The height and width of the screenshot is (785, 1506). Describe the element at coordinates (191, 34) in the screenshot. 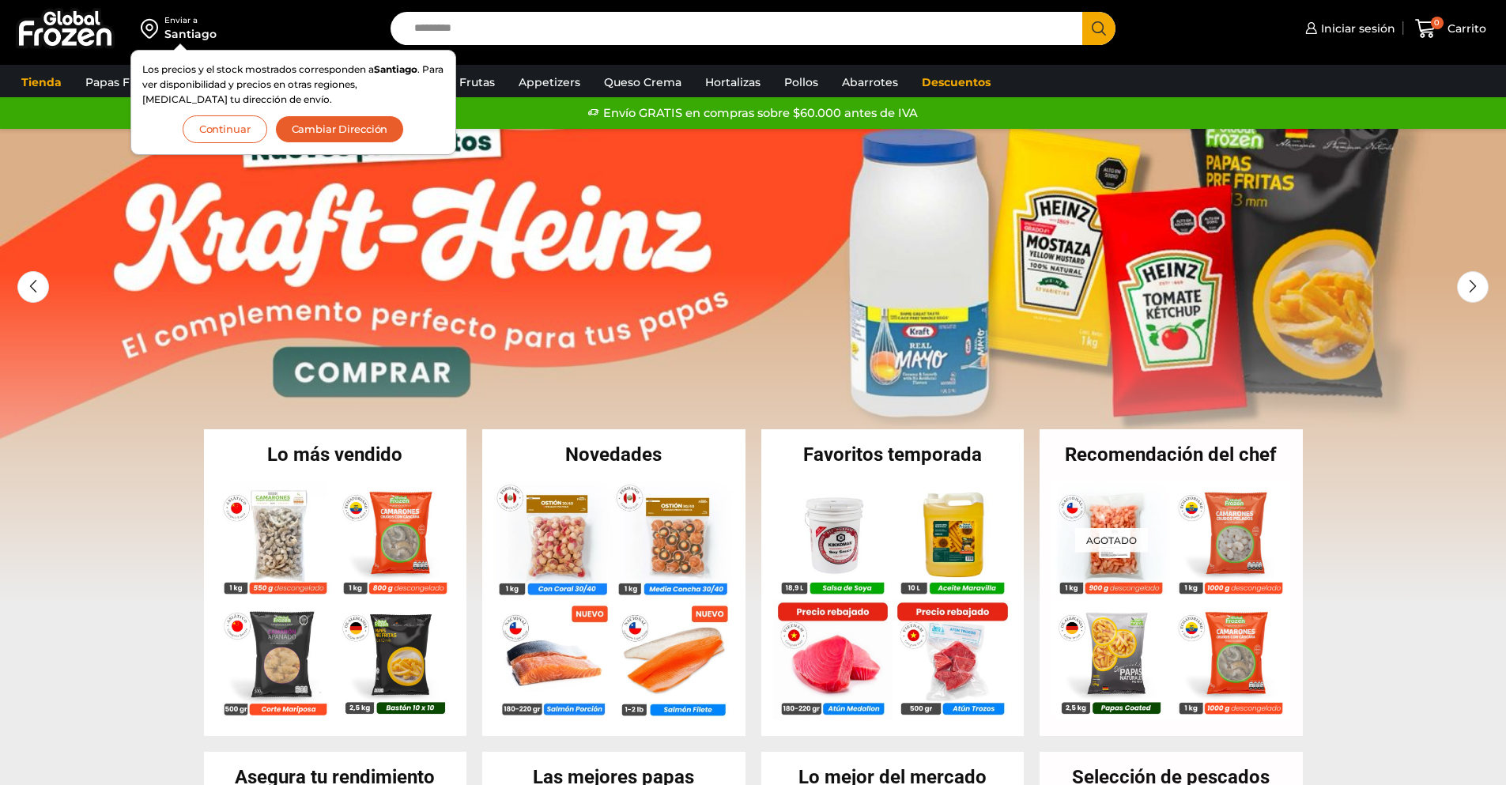

I see `div: Santiago` at that location.